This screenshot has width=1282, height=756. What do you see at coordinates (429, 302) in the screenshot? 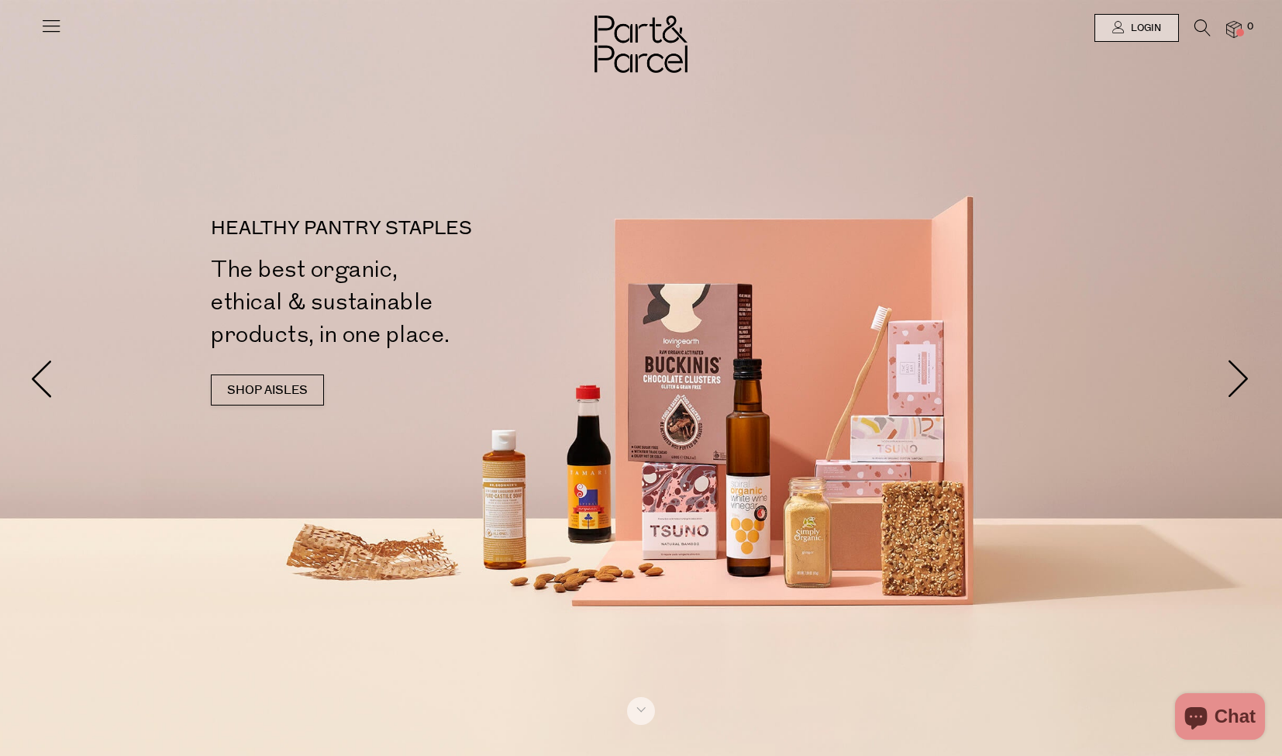
I see `h2: The best organic, ethical & sustainable products, in one place.` at bounding box center [429, 302].